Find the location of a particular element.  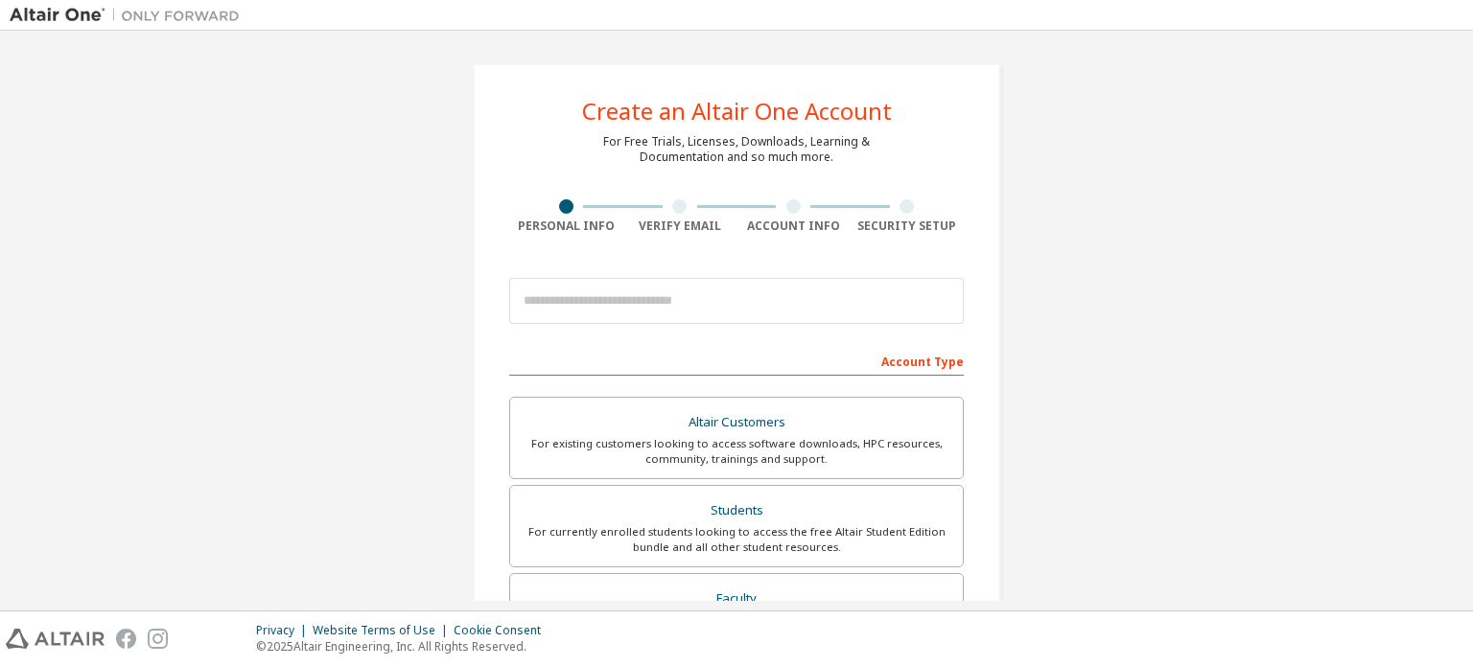

img: altair_logo.svg is located at coordinates (55, 639).